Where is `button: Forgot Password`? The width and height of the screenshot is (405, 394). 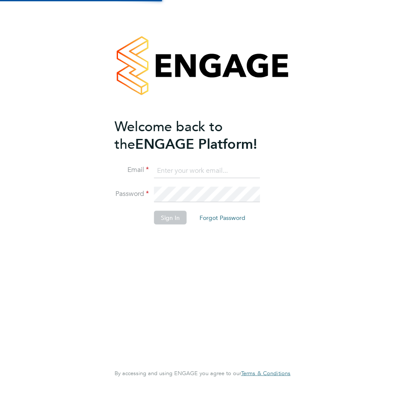 button: Forgot Password is located at coordinates (222, 218).